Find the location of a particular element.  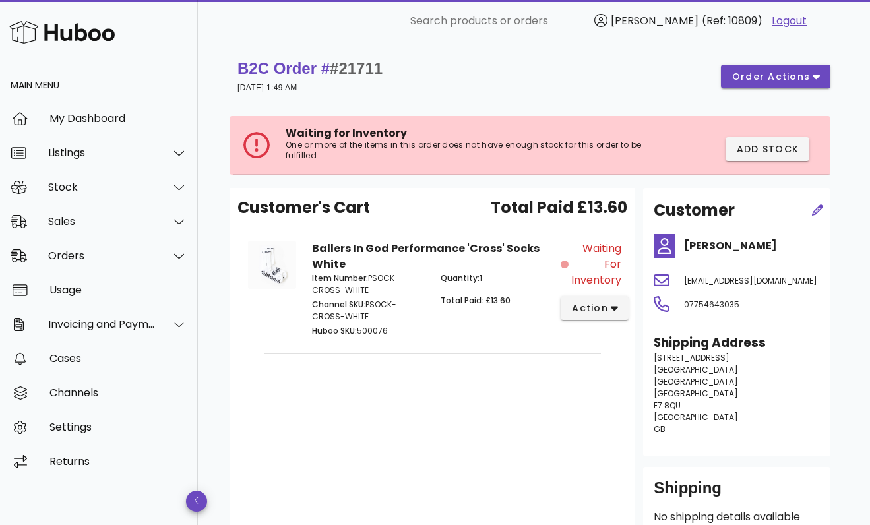

p: 500076 is located at coordinates (368, 331).